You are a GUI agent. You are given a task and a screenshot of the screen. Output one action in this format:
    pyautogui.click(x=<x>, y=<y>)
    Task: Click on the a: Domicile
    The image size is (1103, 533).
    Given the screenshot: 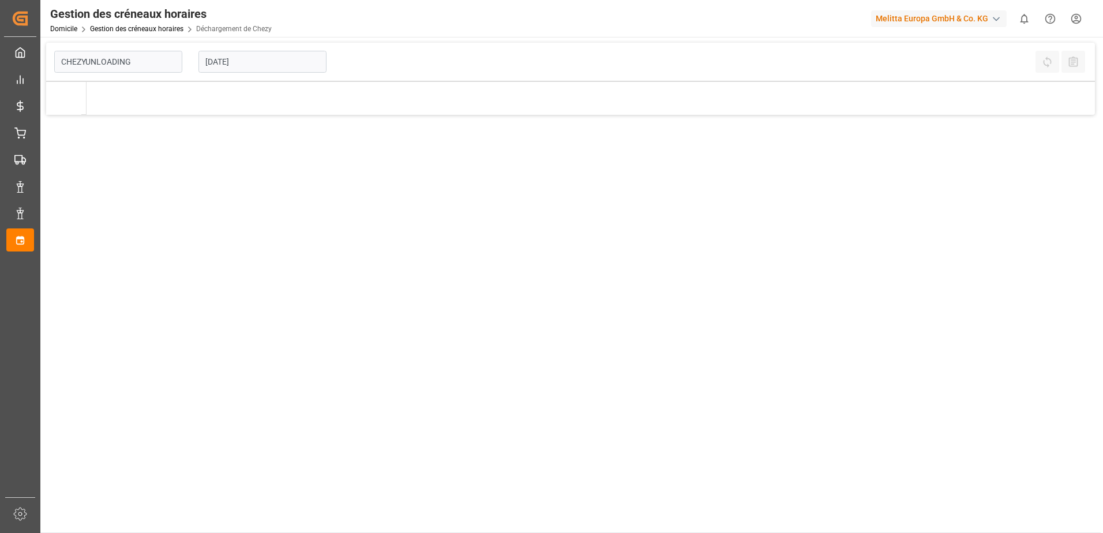 What is the action you would take?
    pyautogui.click(x=63, y=29)
    